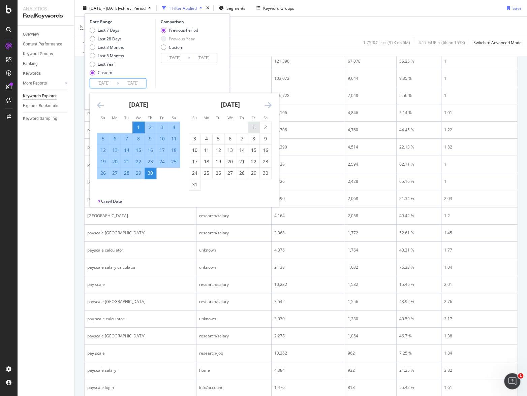 The image size is (527, 396). I want to click on div: Previous Period, so click(179, 30).